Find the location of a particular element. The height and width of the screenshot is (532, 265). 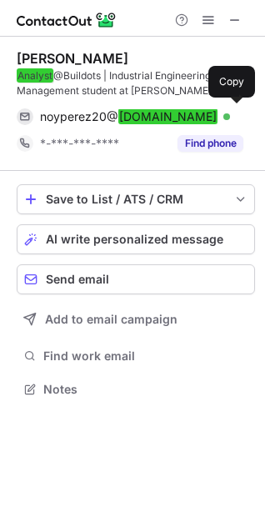

span: Send email is located at coordinates (78, 280).